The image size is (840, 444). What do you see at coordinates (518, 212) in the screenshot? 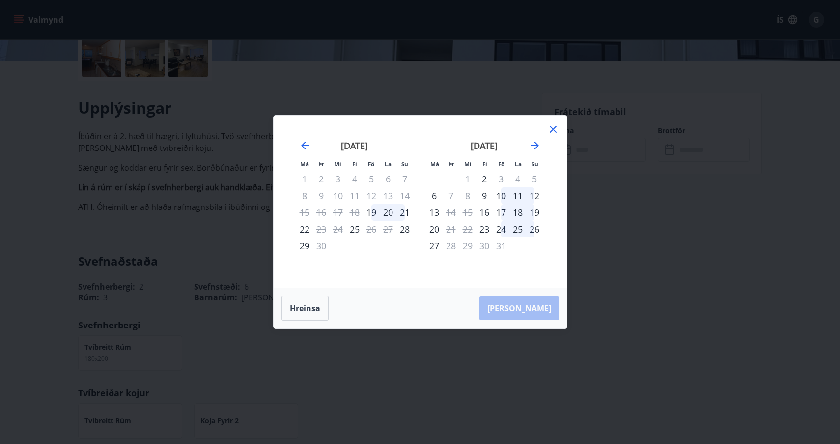
I see `div: 18` at bounding box center [518, 212].